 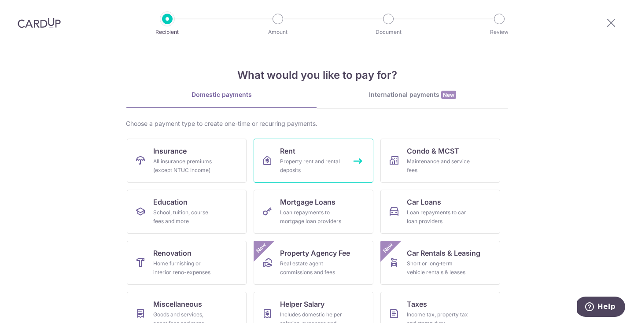 I want to click on h4: What would you like to pay for?, so click(x=317, y=75).